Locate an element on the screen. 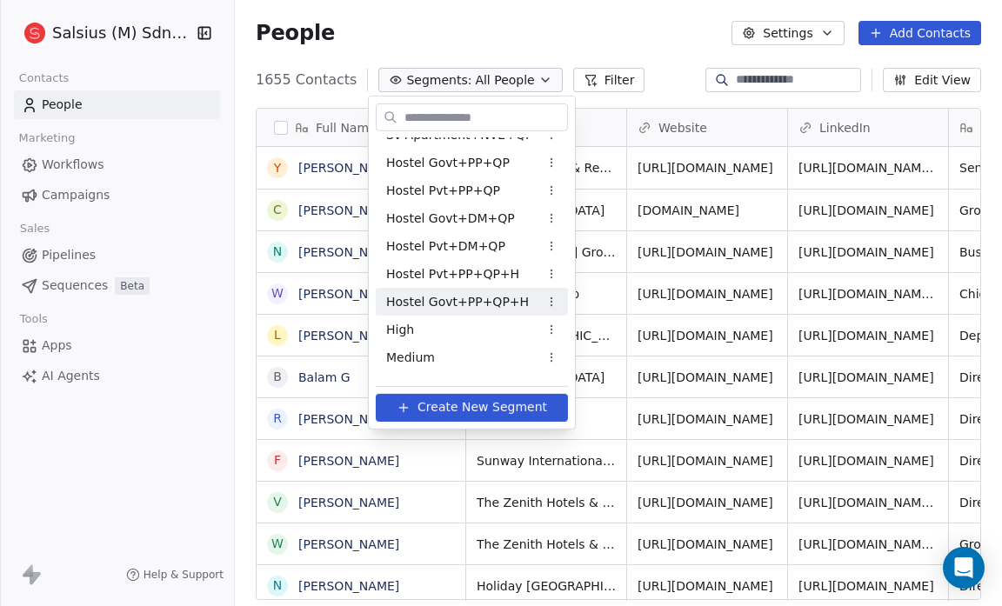 This screenshot has width=1002, height=606. span: High is located at coordinates (400, 329).